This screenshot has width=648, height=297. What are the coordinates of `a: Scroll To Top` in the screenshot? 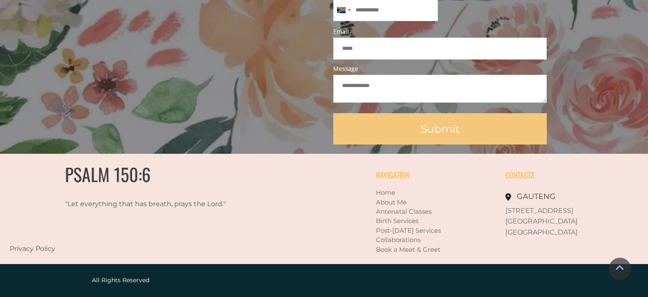 It's located at (620, 268).